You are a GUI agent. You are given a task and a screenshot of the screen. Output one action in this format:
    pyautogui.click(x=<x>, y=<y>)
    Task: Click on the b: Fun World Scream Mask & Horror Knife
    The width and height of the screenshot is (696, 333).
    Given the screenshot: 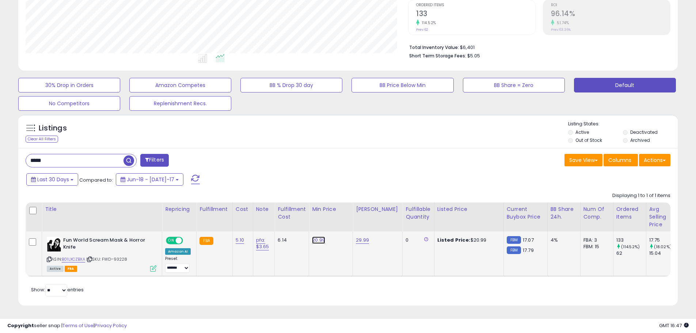 What is the action you would take?
    pyautogui.click(x=107, y=244)
    